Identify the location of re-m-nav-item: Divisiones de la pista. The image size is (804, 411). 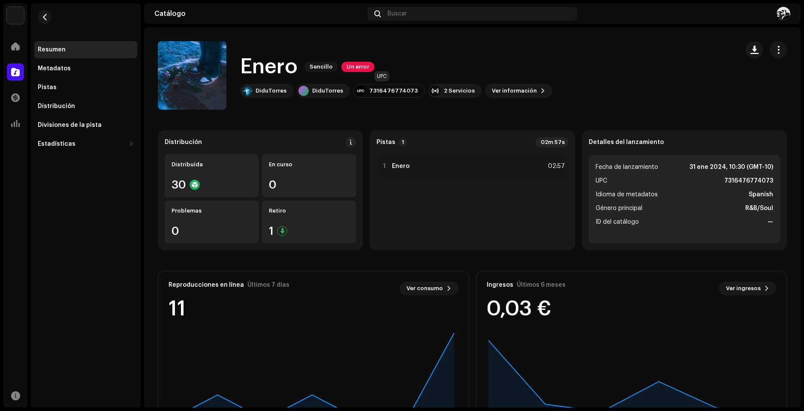
(86, 125).